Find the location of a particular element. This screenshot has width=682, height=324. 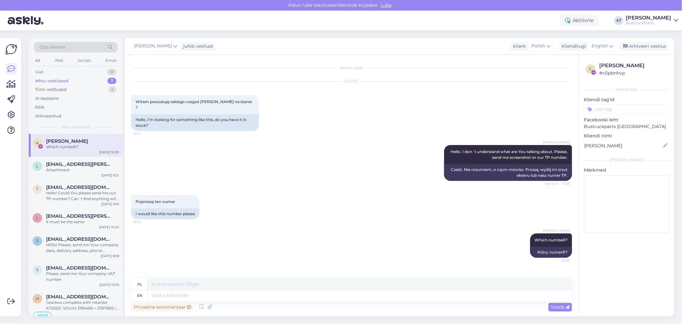

div: Który numerR? is located at coordinates (551, 252).